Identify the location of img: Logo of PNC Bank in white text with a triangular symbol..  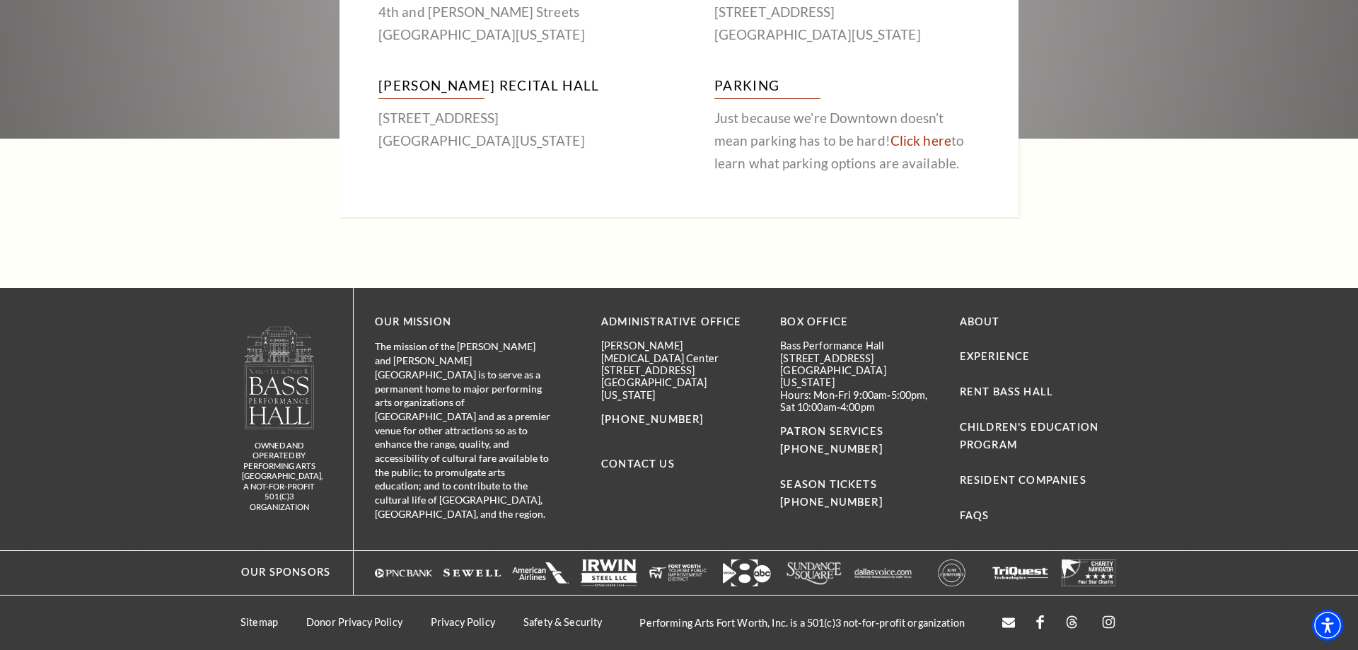
(403, 573).